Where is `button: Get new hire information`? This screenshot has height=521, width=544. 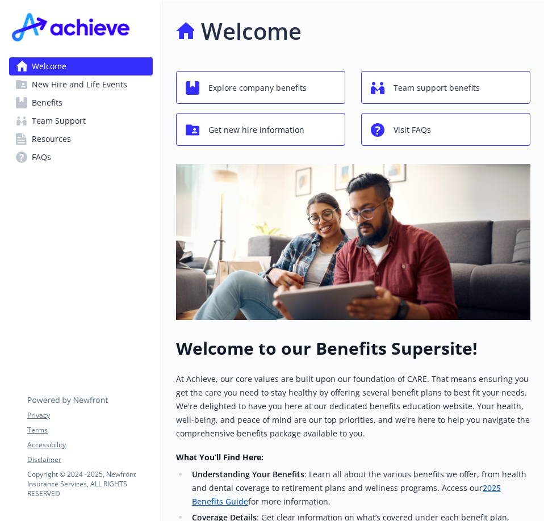
button: Get new hire information is located at coordinates (261, 129).